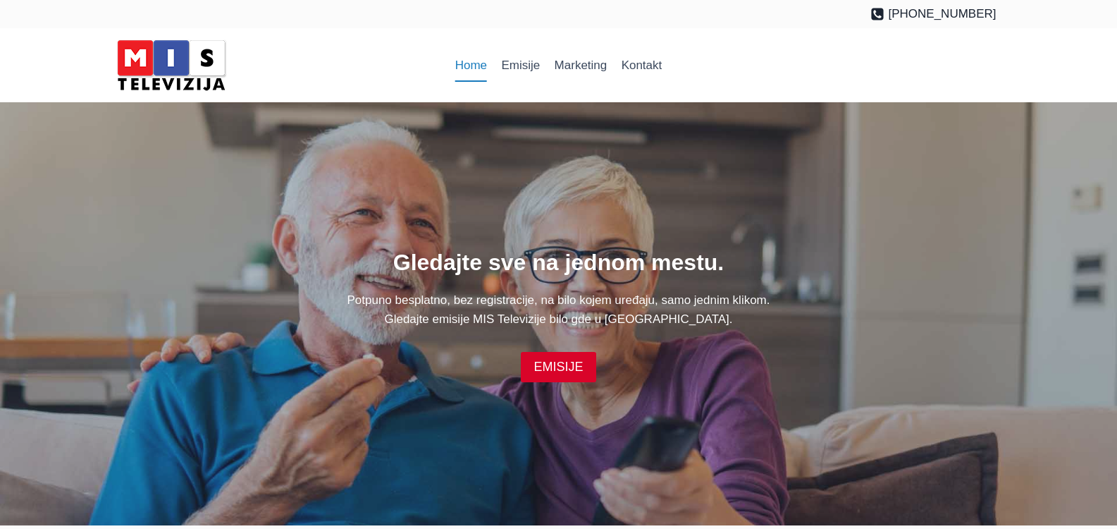 The image size is (1117, 529). I want to click on a: Kontakt, so click(641, 66).